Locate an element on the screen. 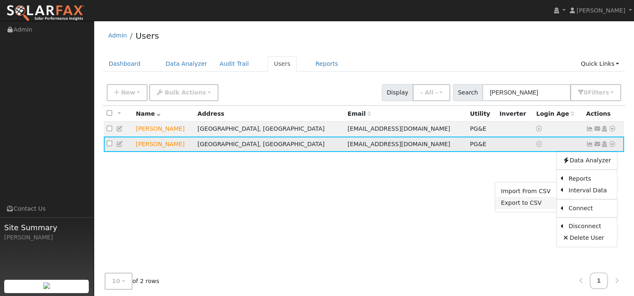 This screenshot has width=634, height=296. a: whitski101@yahoo.com is located at coordinates (597, 144).